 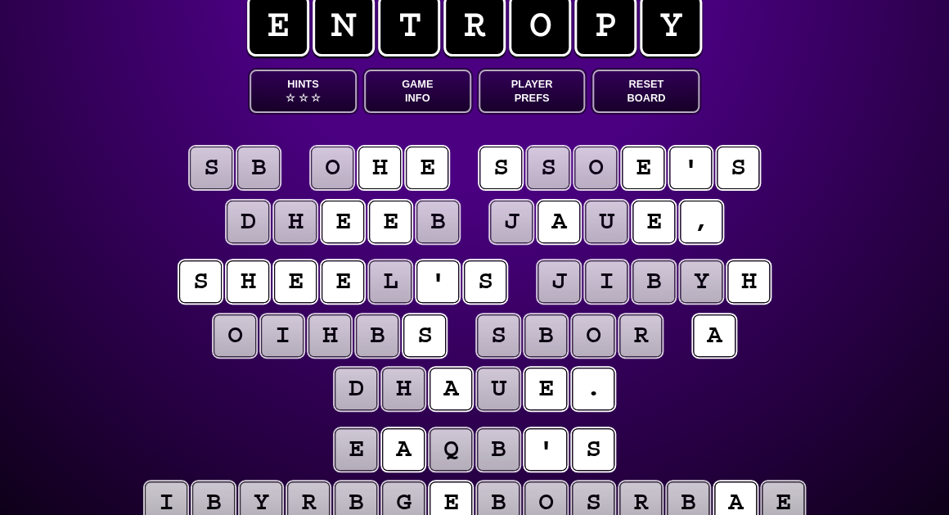 What do you see at coordinates (303, 91) in the screenshot?
I see `button: Hints☆ ☆ ☆` at bounding box center [303, 91].